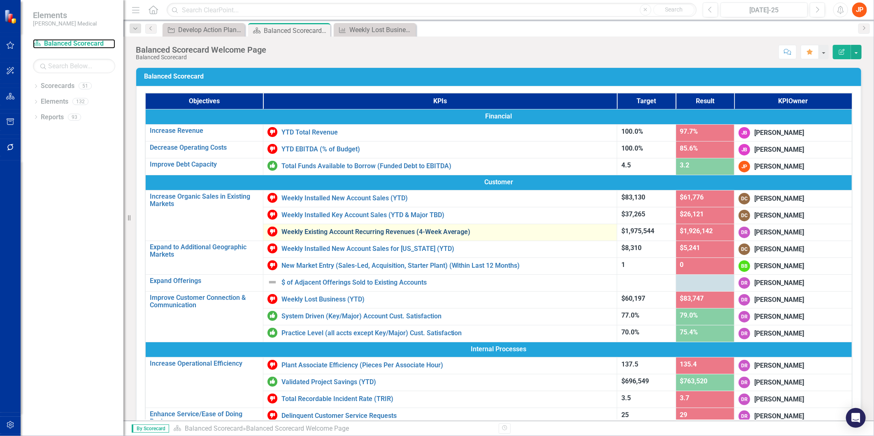 The image size is (874, 436). Describe the element at coordinates (682, 264) in the screenshot. I see `span: 0` at that location.